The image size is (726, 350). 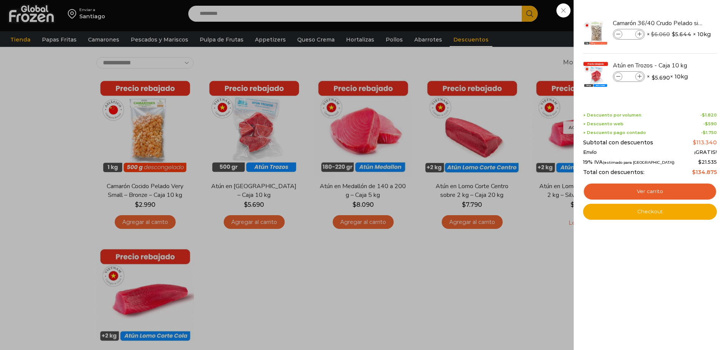 I want to click on bdi: 1.820, so click(x=709, y=115).